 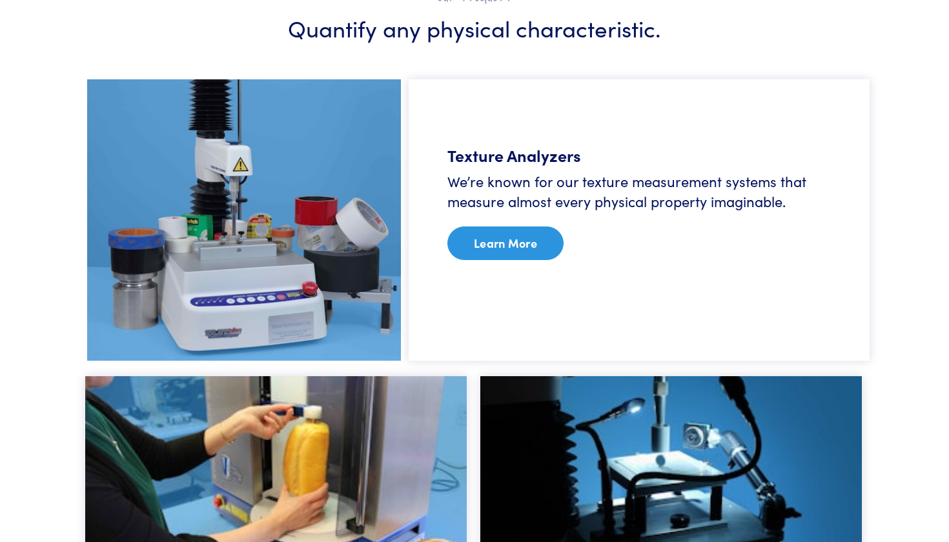 What do you see at coordinates (475, 27) in the screenshot?
I see `h3: Quantify any physical characteristic.` at bounding box center [475, 27].